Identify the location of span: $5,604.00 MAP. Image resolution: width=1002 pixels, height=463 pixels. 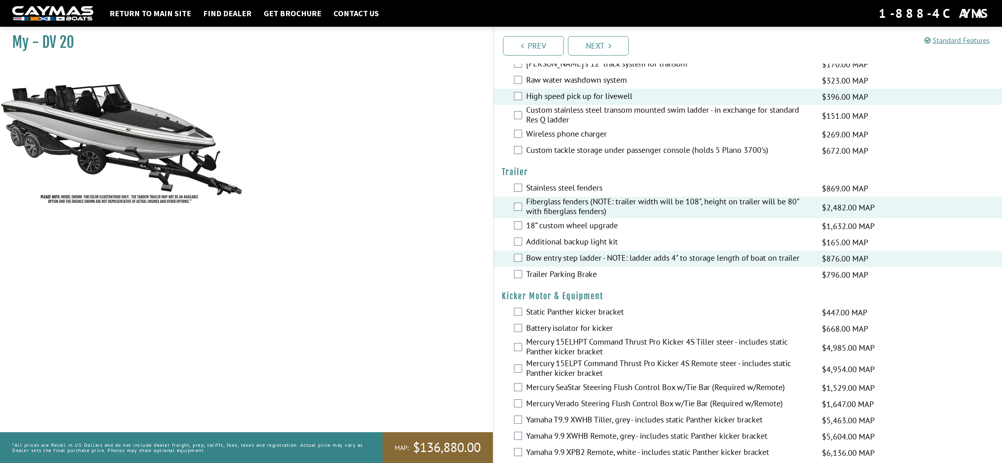
(849, 437).